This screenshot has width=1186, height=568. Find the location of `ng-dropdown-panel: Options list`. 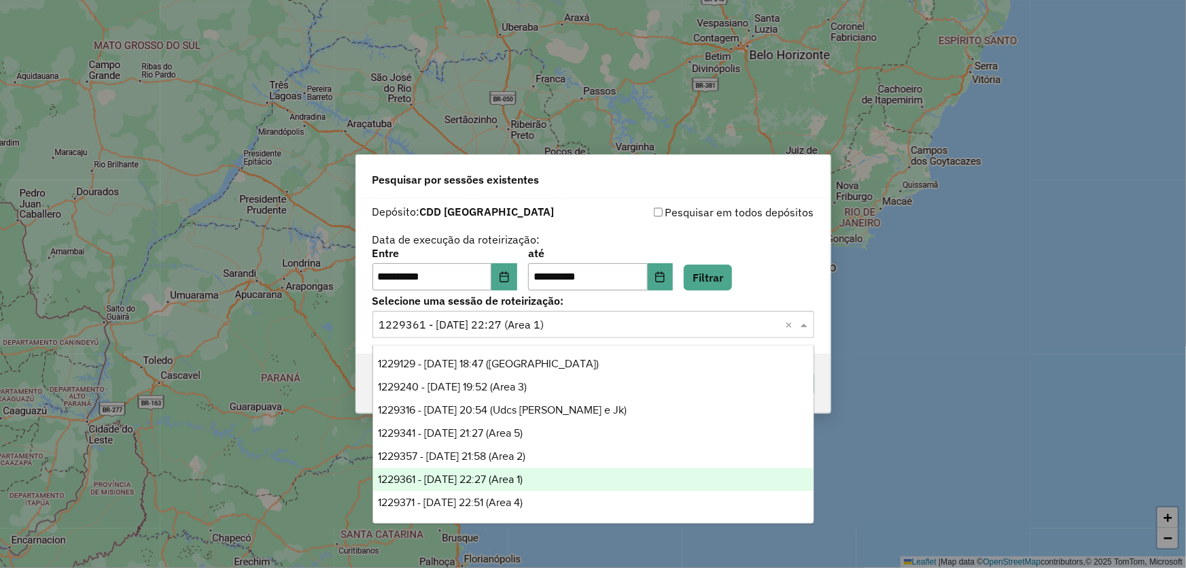

ng-dropdown-panel: Options list is located at coordinates (593, 434).